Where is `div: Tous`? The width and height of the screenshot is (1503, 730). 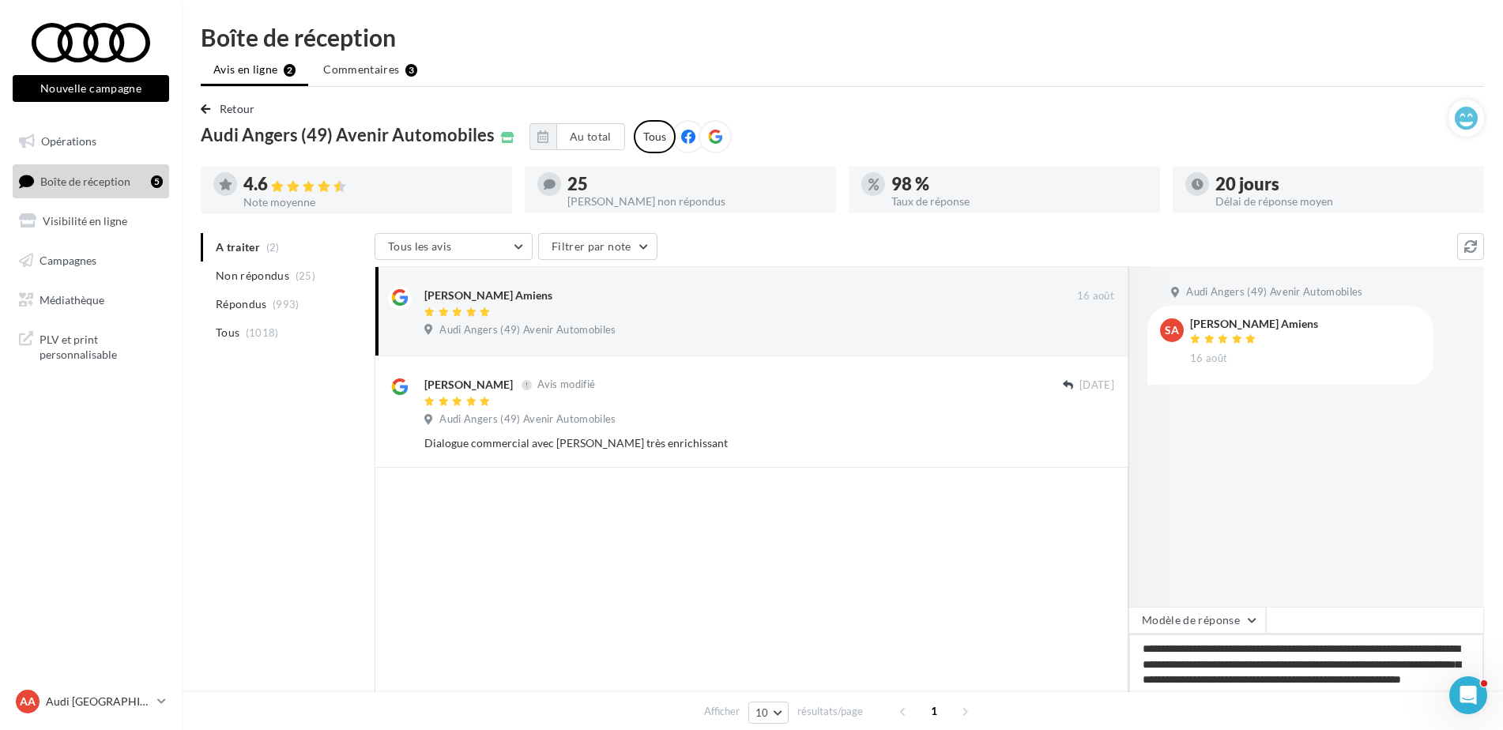 div: Tous is located at coordinates (654, 137).